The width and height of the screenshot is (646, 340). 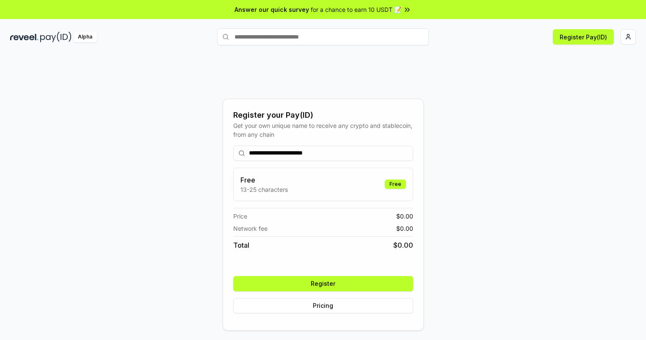 I want to click on img: pay_id, so click(x=56, y=37).